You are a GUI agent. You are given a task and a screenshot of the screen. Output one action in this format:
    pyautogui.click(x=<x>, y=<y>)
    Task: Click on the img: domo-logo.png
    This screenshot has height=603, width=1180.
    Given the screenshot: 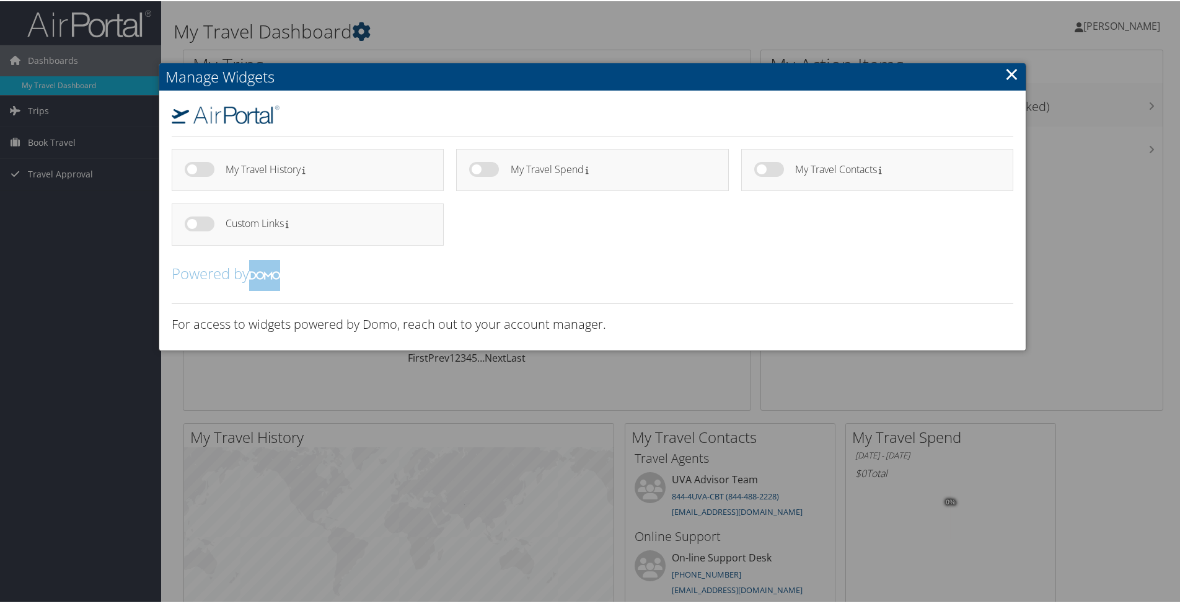 What is the action you would take?
    pyautogui.click(x=265, y=274)
    